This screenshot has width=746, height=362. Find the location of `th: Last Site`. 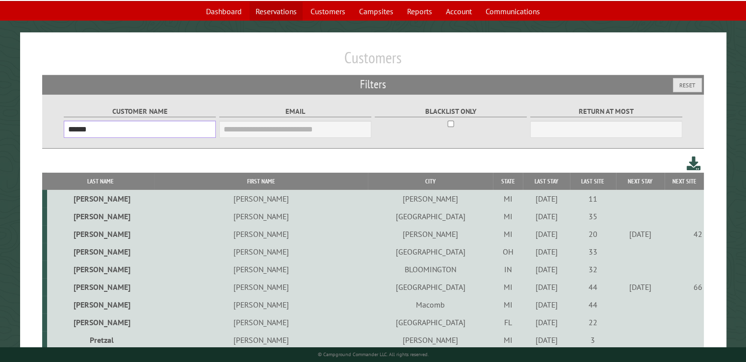

th: Last Site is located at coordinates (593, 181).